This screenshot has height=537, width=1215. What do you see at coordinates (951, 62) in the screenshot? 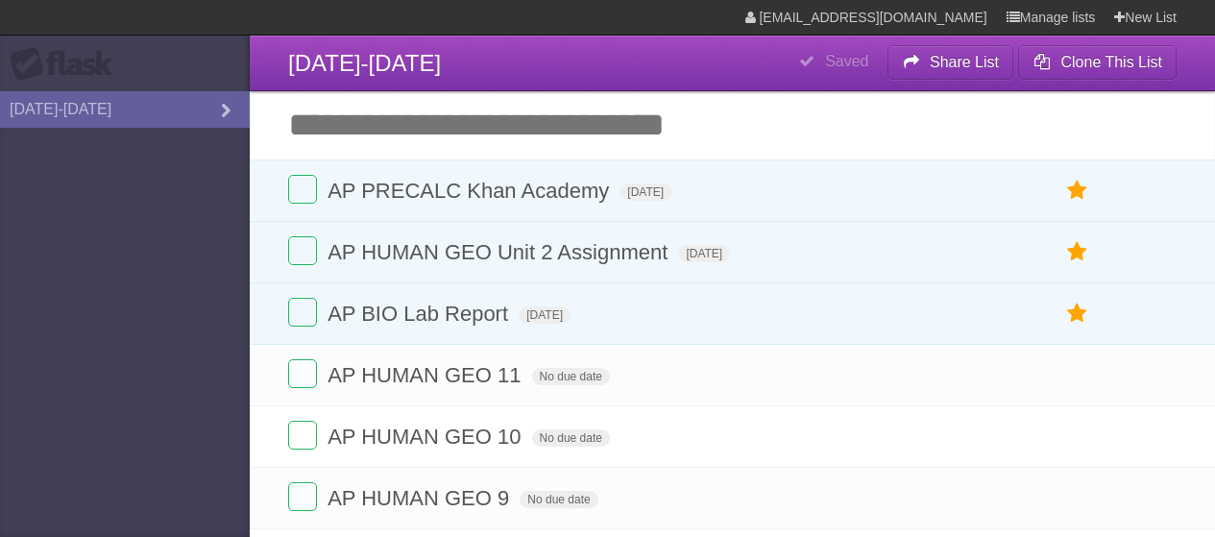
I see `button: Share List` at bounding box center [951, 62].